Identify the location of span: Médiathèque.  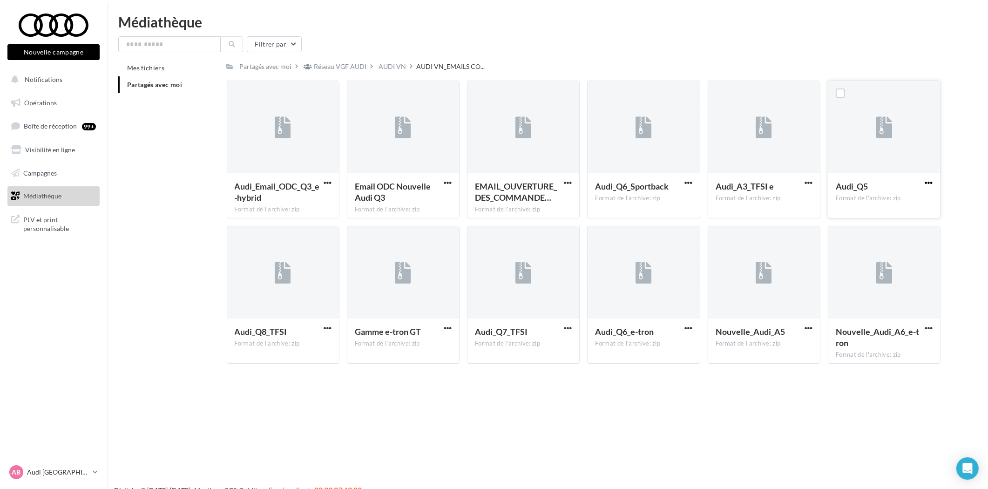
(42, 195).